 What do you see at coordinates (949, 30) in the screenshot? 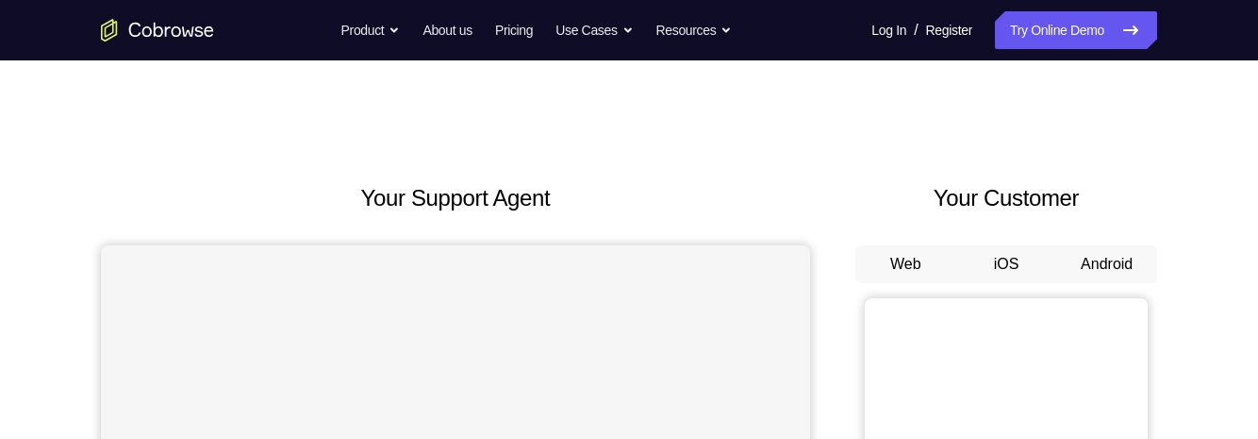
I see `a: Register` at bounding box center [949, 30].